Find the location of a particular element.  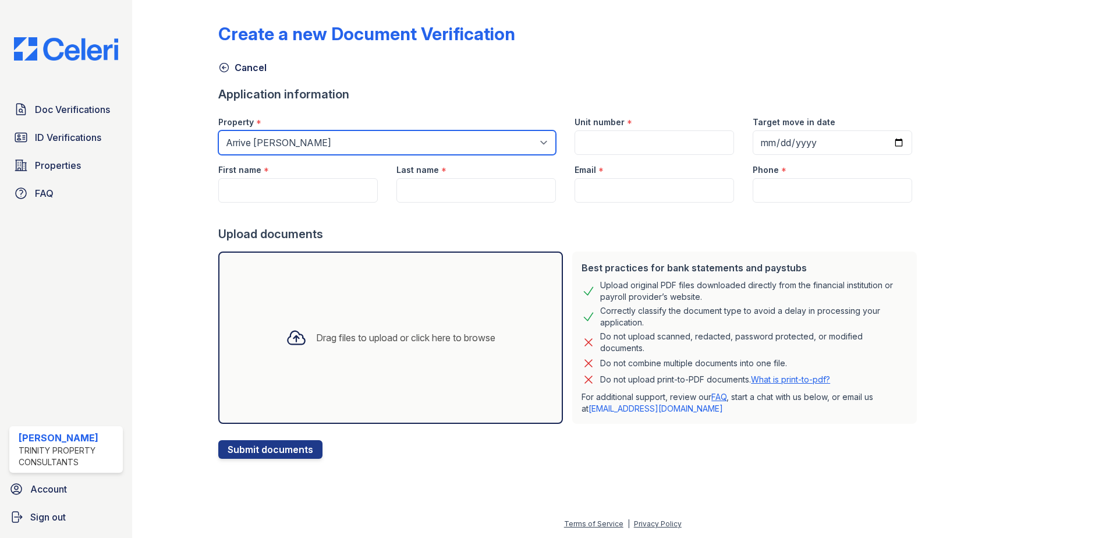

p: For additional support, review our , start a chat with us below, or email us at is located at coordinates (745, 403).